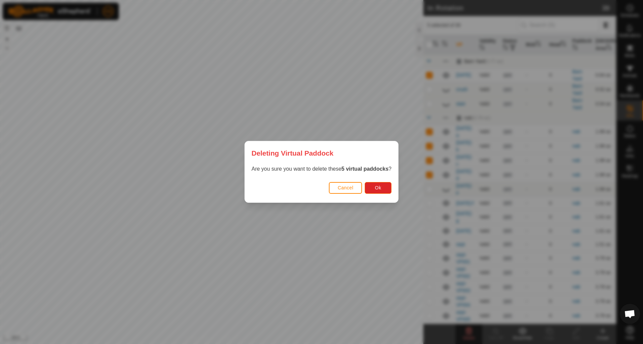 This screenshot has height=344, width=643. Describe the element at coordinates (322, 169) in the screenshot. I see `span: Are you sure you want to delete these ?` at that location.